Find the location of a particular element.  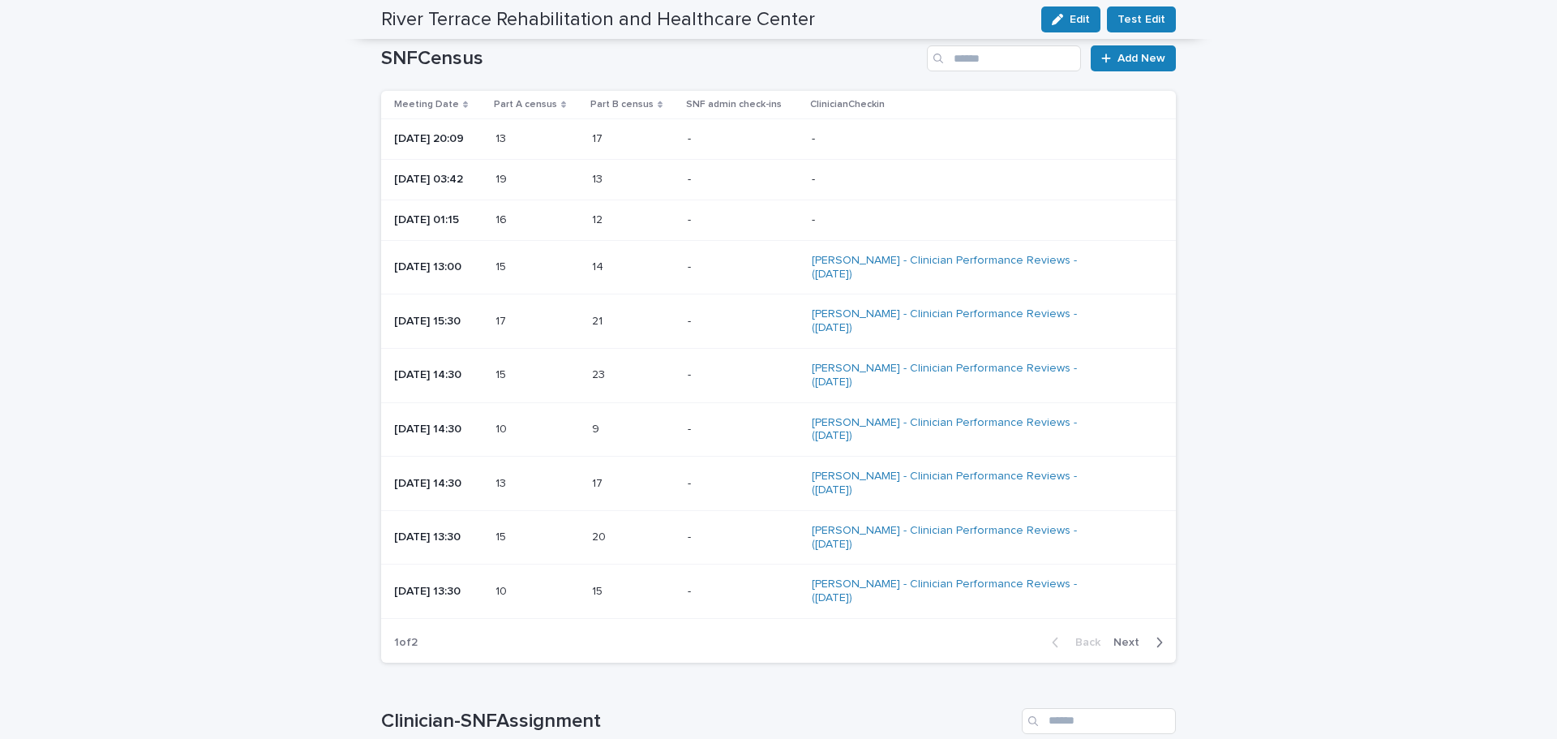

h2: River Terrace Rehabilitation and Healthcare Center is located at coordinates (598, 19).